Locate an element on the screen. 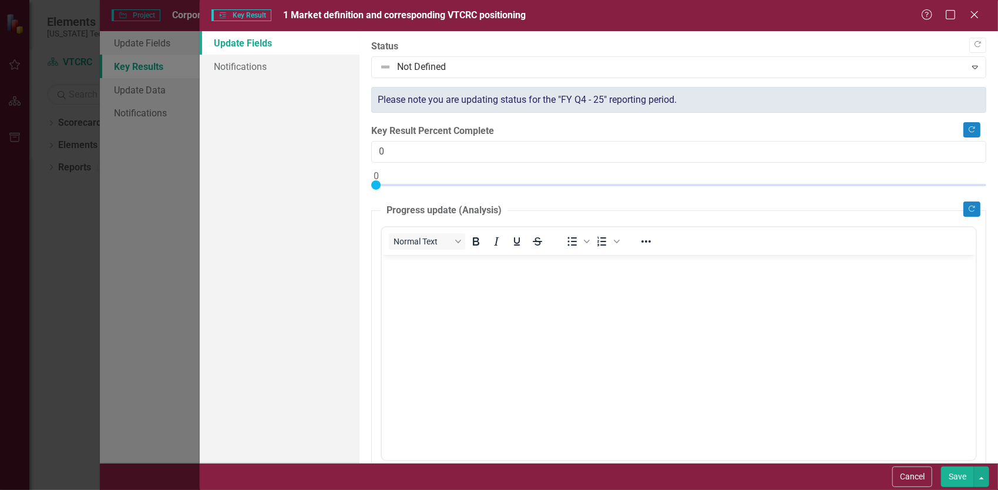 Image resolution: width=998 pixels, height=490 pixels. span: 1 Market definition and corresponding VTCRC positioning is located at coordinates (404, 15).